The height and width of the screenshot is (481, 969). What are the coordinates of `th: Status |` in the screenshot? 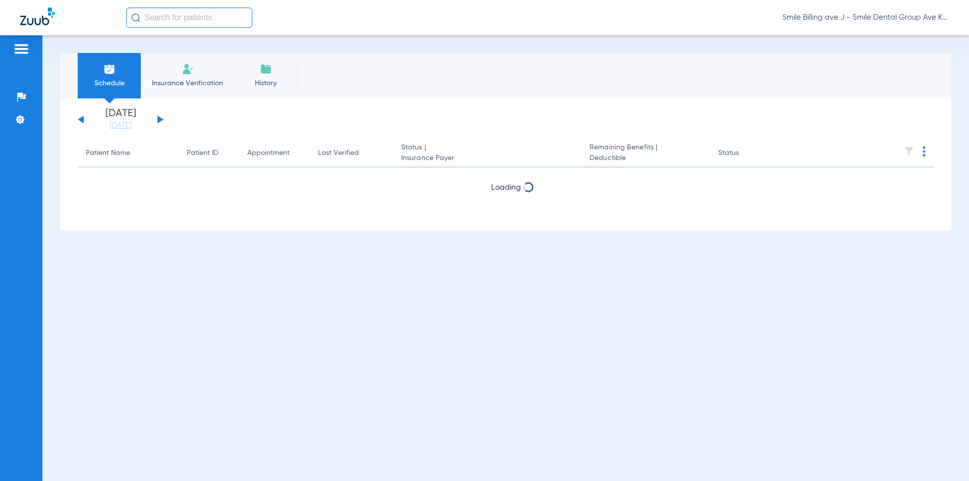 It's located at (487, 153).